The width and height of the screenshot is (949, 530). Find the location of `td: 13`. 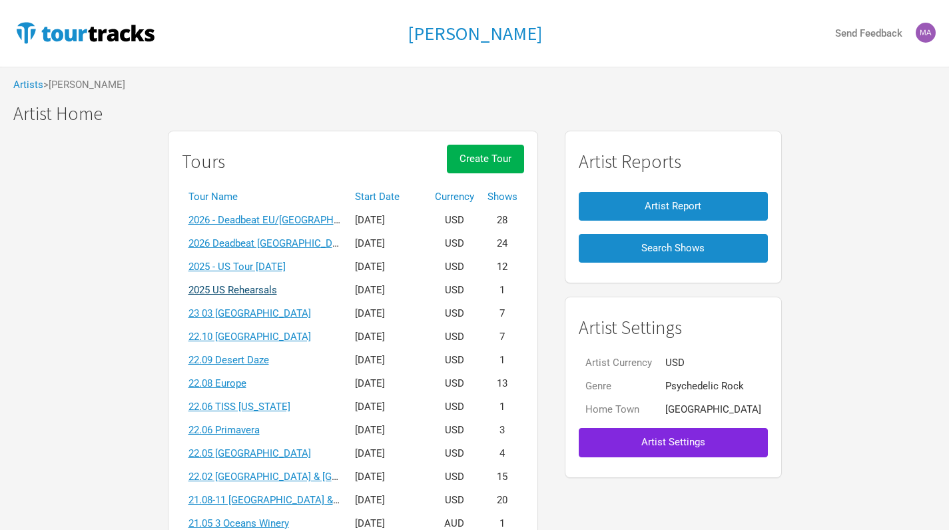

td: 13 is located at coordinates (502, 383).